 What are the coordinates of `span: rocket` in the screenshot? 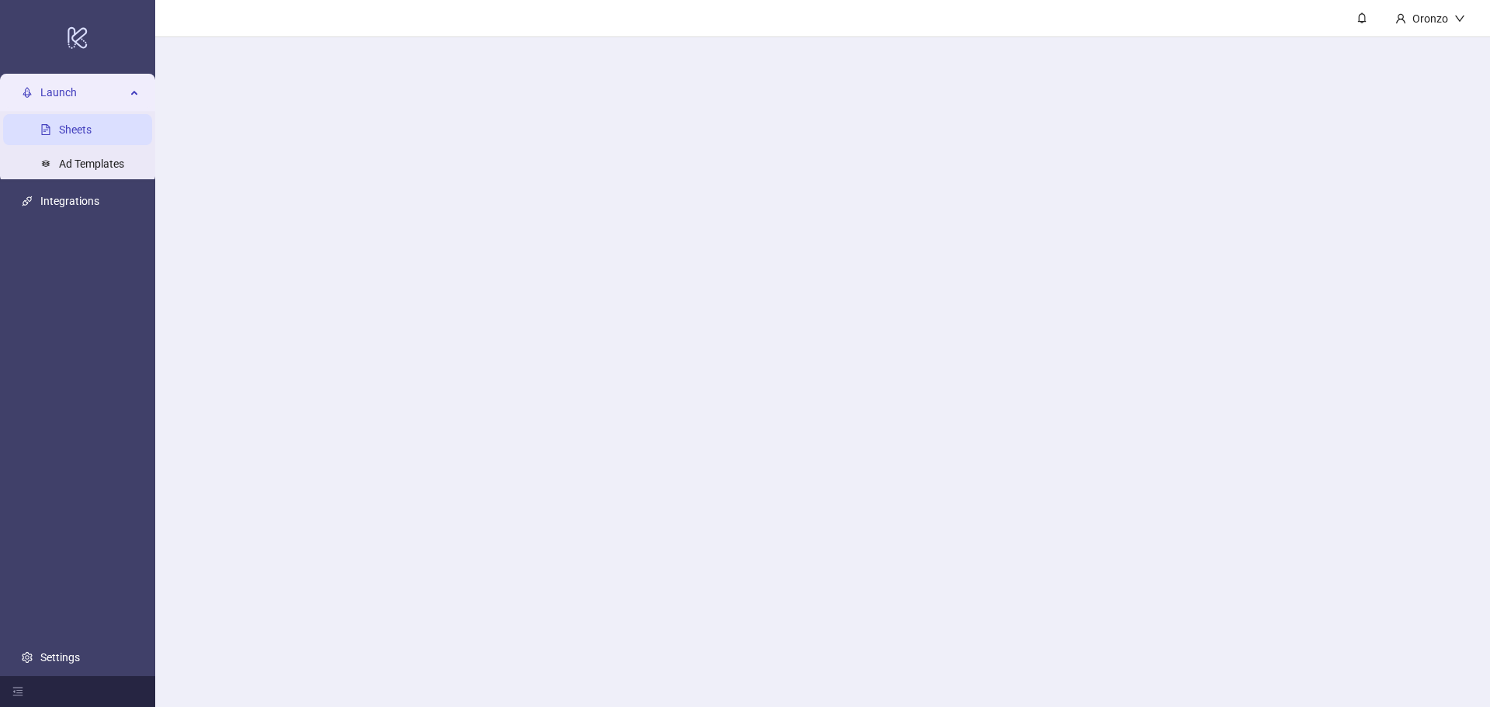 It's located at (27, 92).